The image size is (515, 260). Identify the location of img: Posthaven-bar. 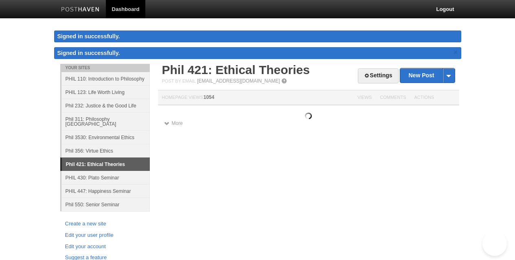
(80, 10).